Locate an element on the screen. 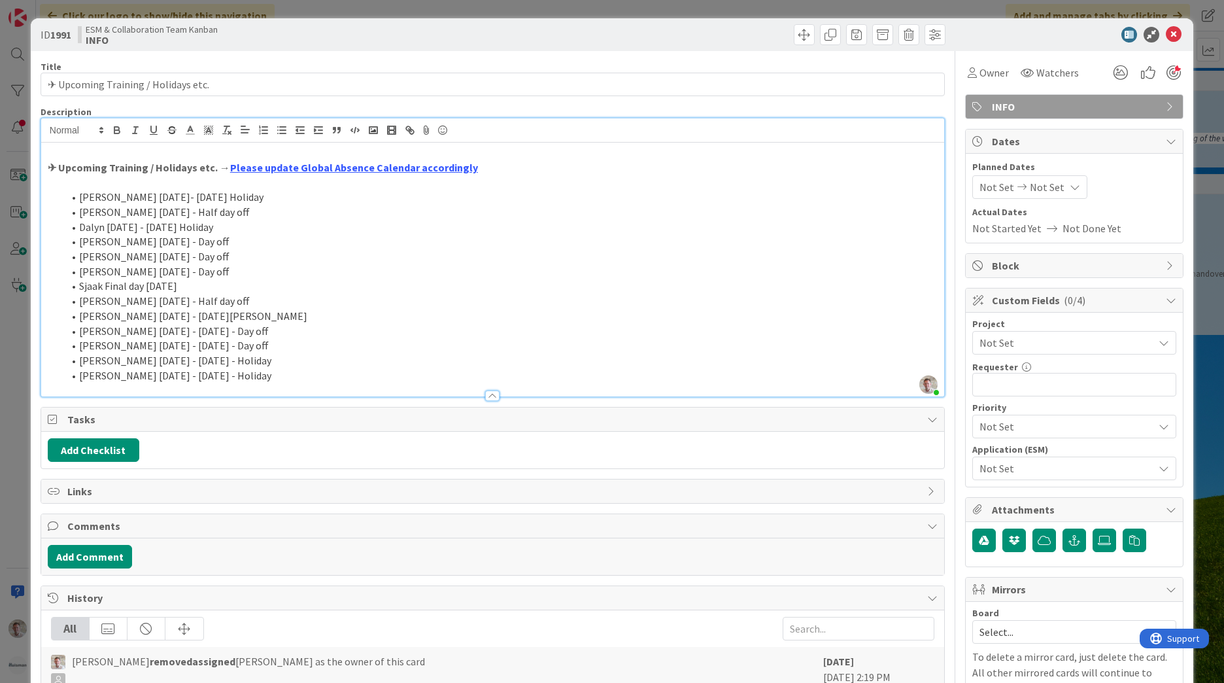 The height and width of the screenshot is (683, 1224). span: Watchers is located at coordinates (1058, 73).